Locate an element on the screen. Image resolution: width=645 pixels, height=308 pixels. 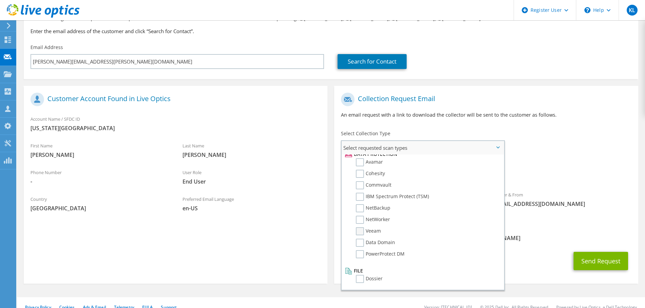
span: KL is located at coordinates (632, 10).